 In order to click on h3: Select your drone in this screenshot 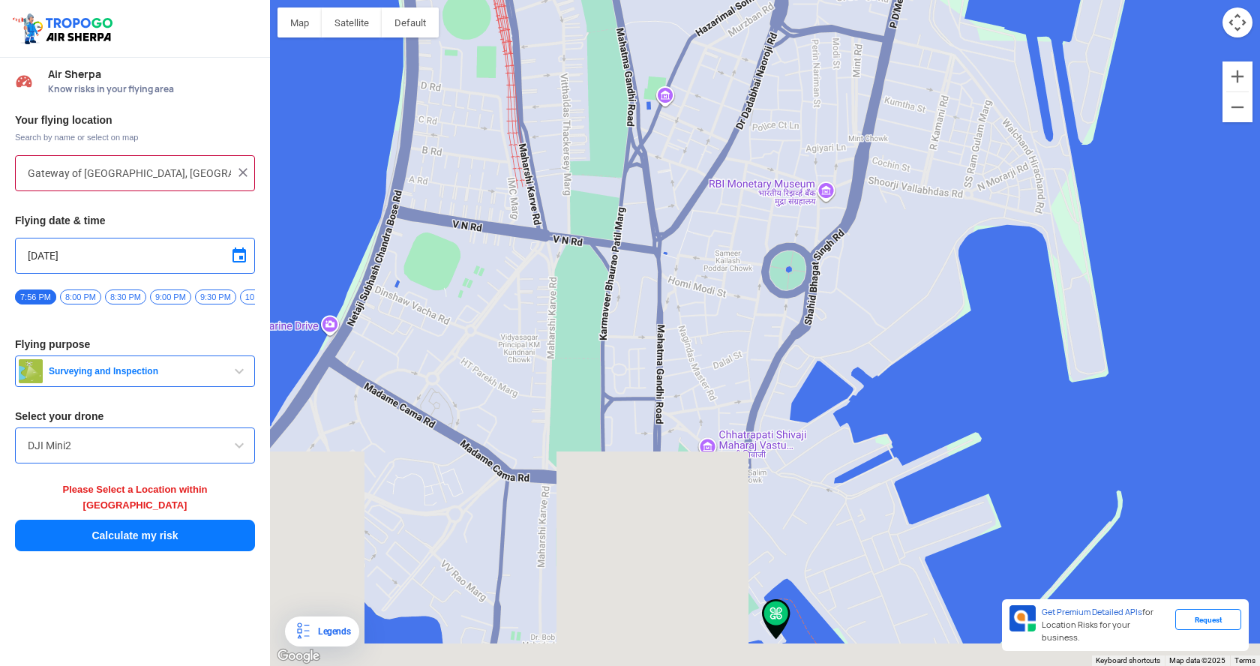, I will do `click(135, 416)`.